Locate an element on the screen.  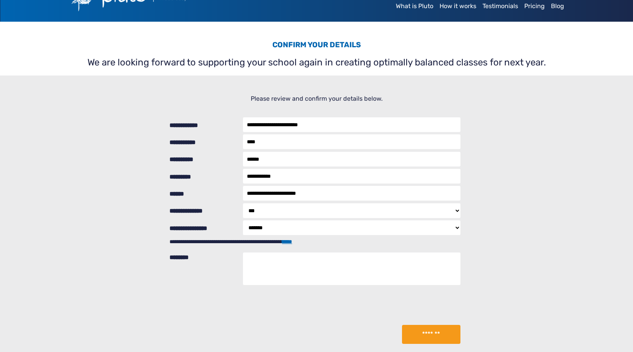
p: Please review and confirm your details below. is located at coordinates (316, 99).